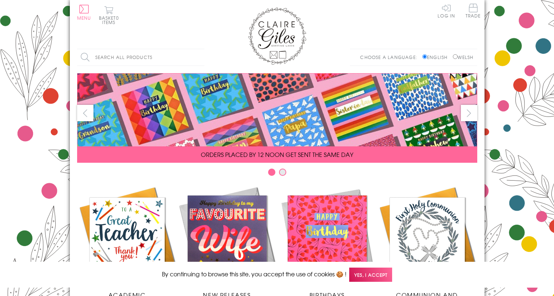 Image resolution: width=554 pixels, height=296 pixels. Describe the element at coordinates (474, 11) in the screenshot. I see `a: Trade` at that location.